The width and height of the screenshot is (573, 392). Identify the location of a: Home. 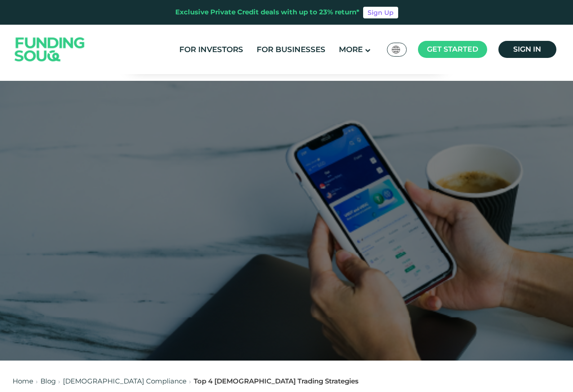
(23, 381).